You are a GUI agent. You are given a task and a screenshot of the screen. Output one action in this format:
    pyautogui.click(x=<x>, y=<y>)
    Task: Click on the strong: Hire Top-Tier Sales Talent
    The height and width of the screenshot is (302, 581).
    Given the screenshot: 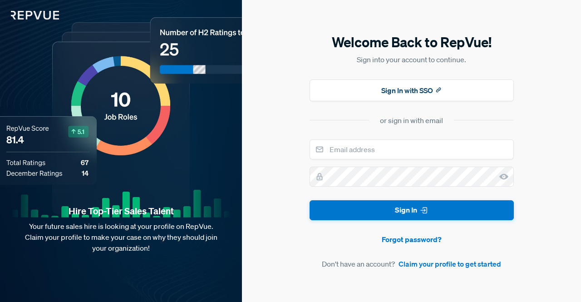 What is the action you would take?
    pyautogui.click(x=121, y=211)
    